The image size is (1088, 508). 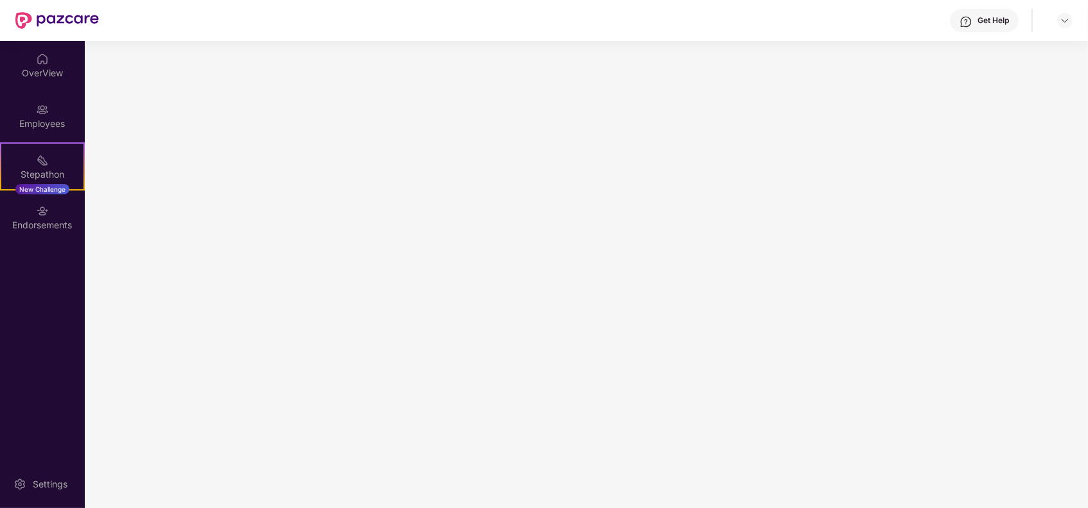 I want to click on img: svg+xml;base64,PHN2ZyB4bWxucz0iaHR0cDovL3d3dy53My5vcmcvMjAwMC9zdmciIHdpZHRoPSIyMSIgaGVpZ2h0PSIyMC..., so click(x=42, y=161).